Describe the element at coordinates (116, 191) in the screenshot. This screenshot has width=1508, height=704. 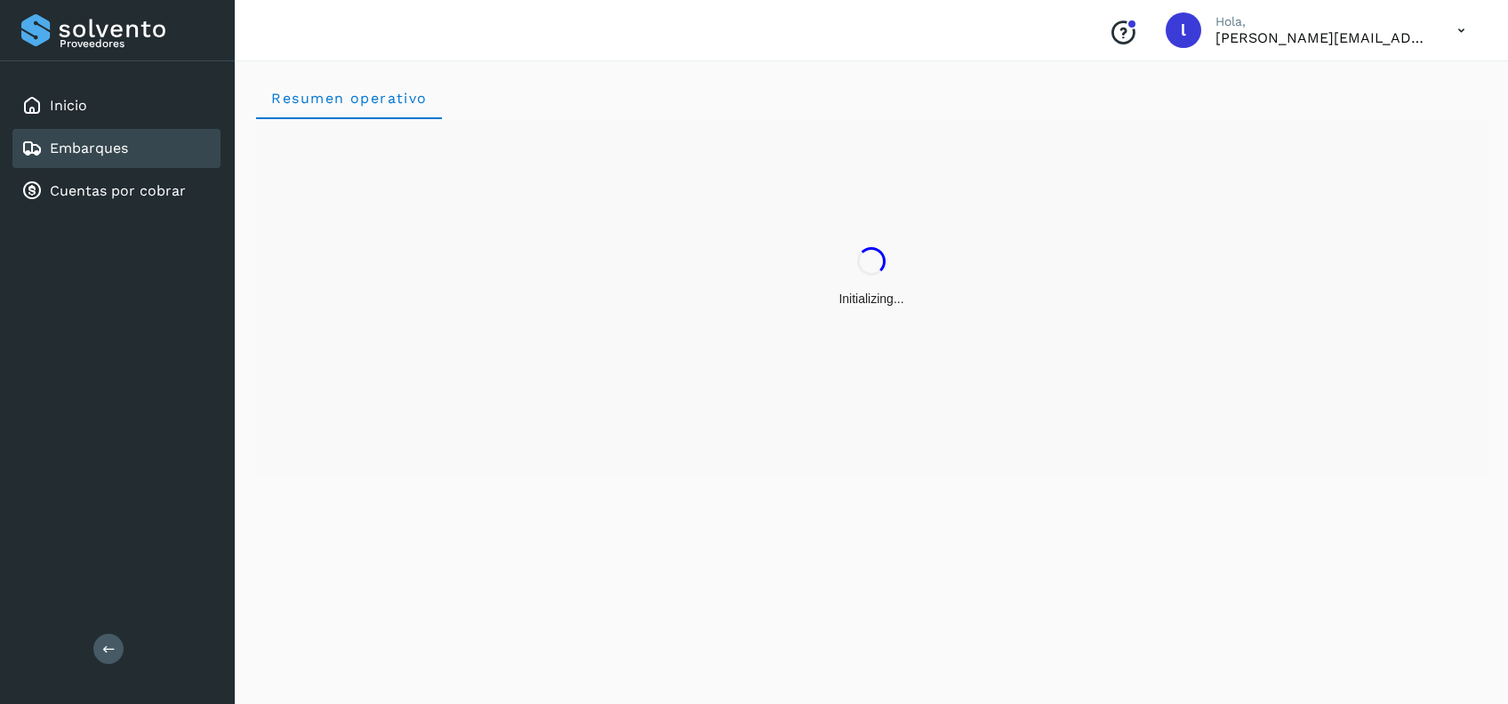
I see `div: Cuentas por cobrar` at that location.